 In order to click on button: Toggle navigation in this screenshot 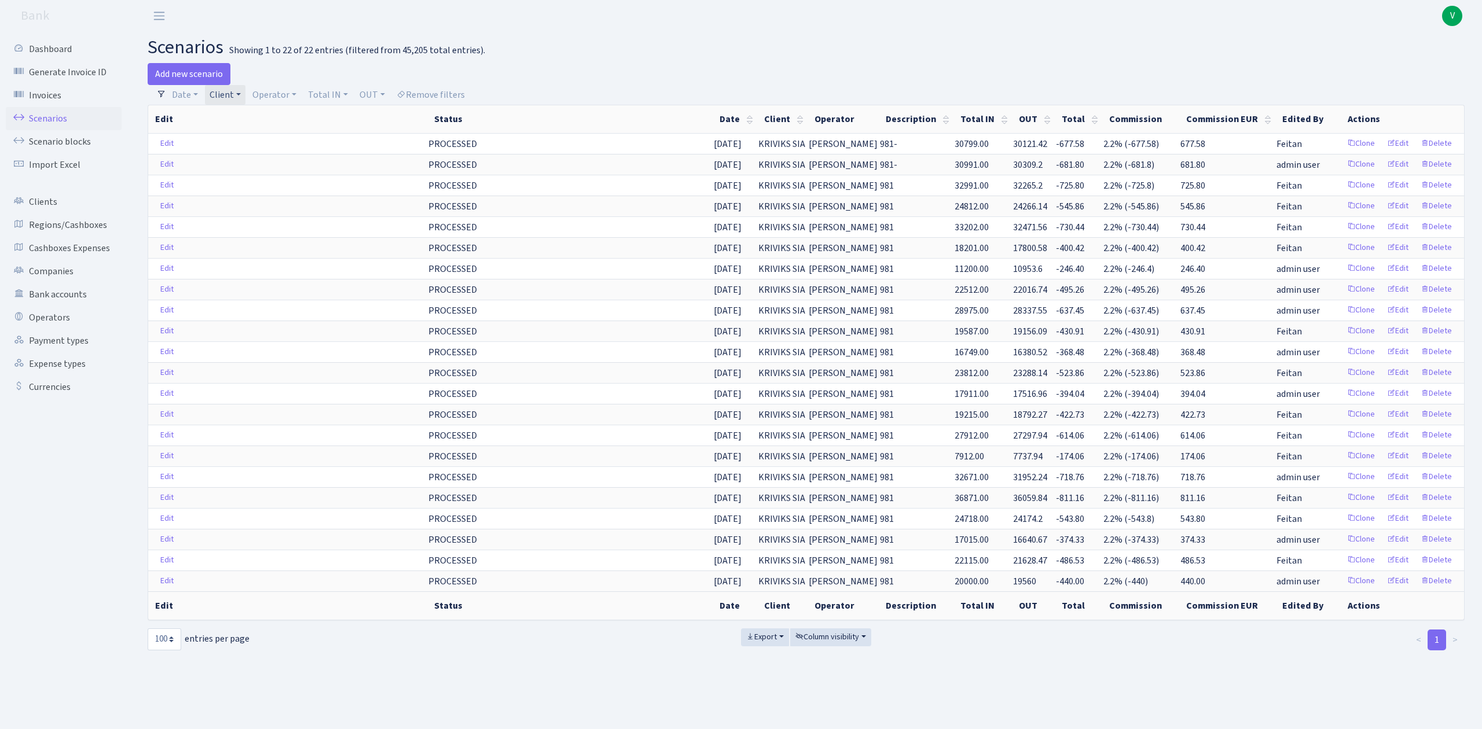, I will do `click(159, 16)`.